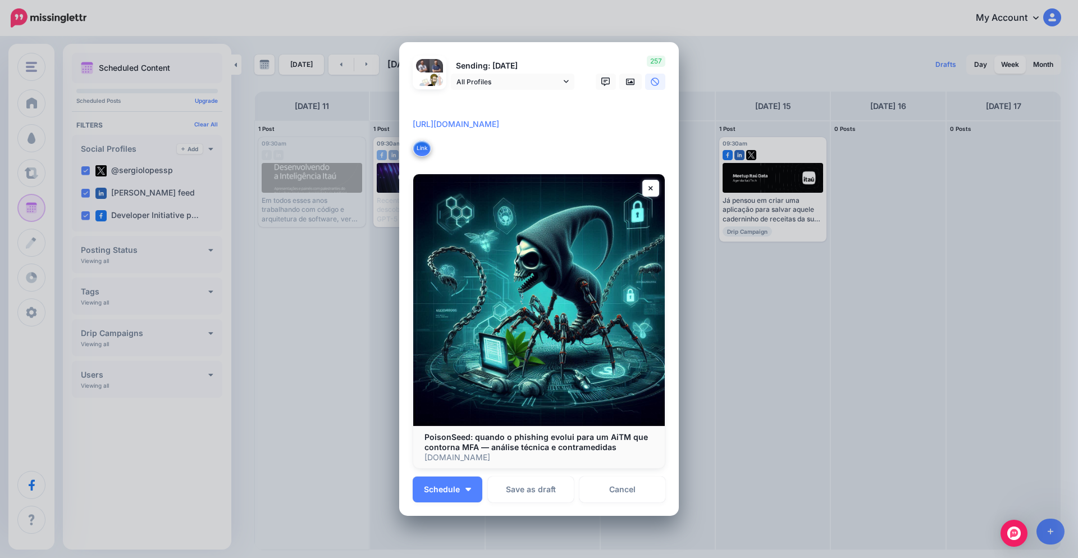 The width and height of the screenshot is (1078, 558). I want to click on button: Link, so click(422, 148).